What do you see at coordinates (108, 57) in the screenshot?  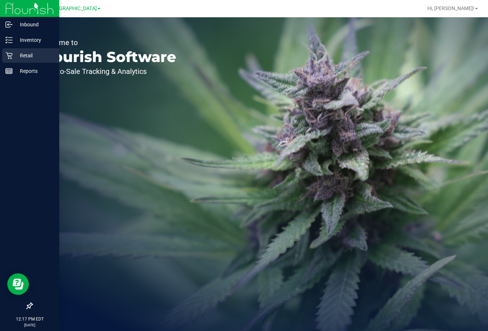 I see `p: Flourish Software` at bounding box center [108, 57].